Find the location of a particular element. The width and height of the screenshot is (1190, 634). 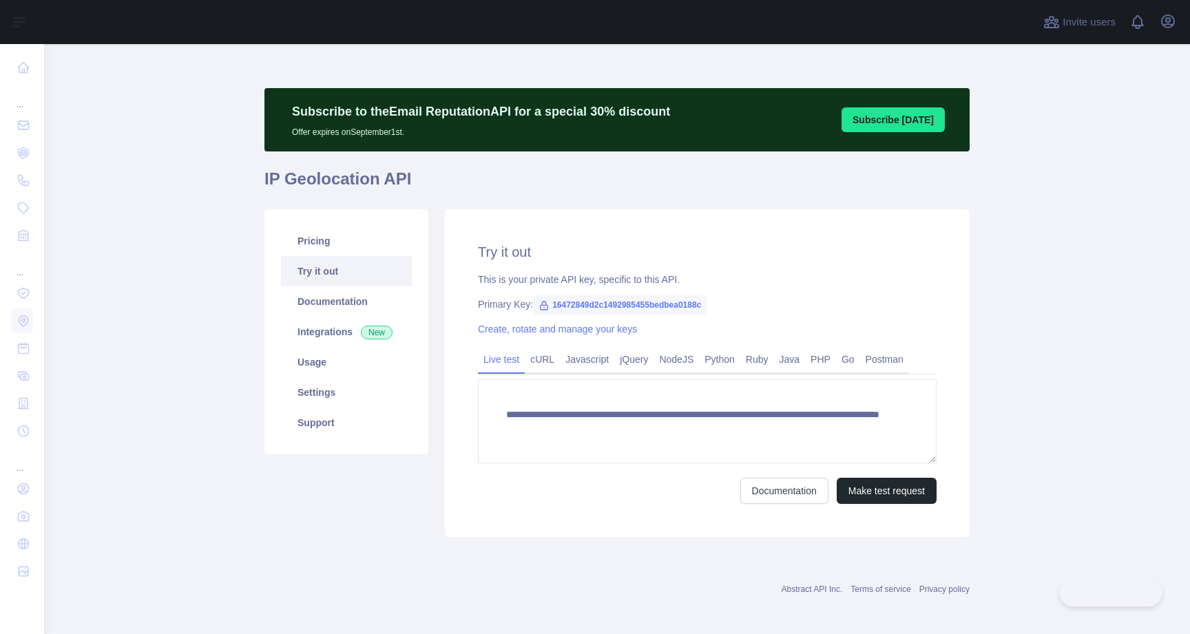

a: Support is located at coordinates (346, 423).